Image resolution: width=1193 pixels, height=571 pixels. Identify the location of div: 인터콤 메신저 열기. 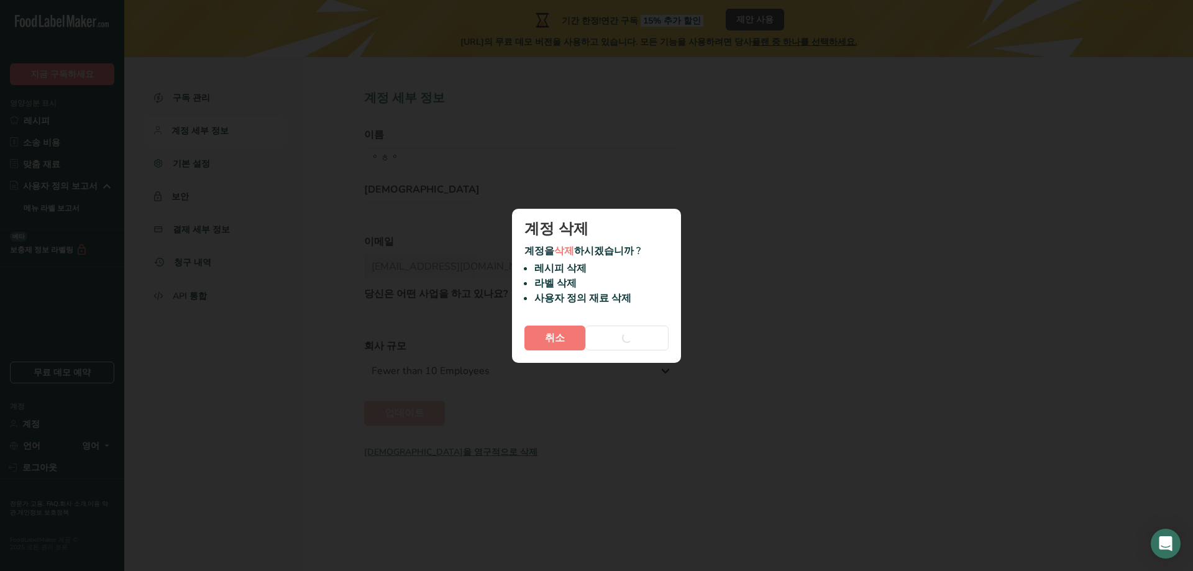
(1165, 544).